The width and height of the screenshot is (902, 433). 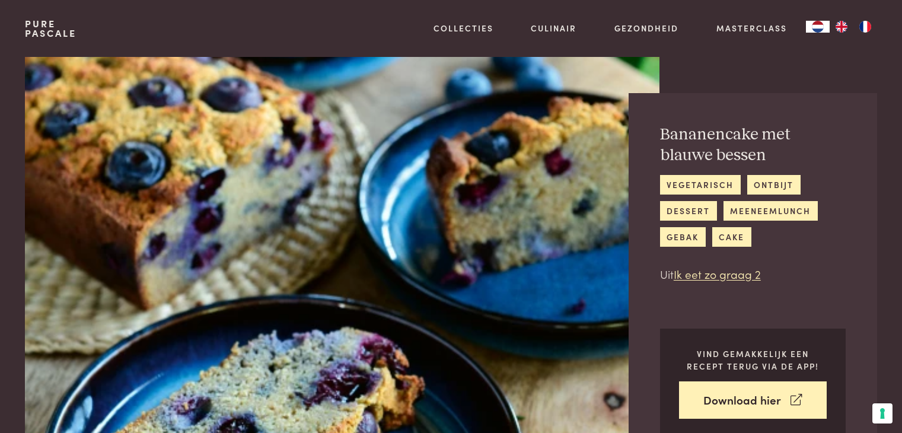 What do you see at coordinates (463, 28) in the screenshot?
I see `a: Collecties` at bounding box center [463, 28].